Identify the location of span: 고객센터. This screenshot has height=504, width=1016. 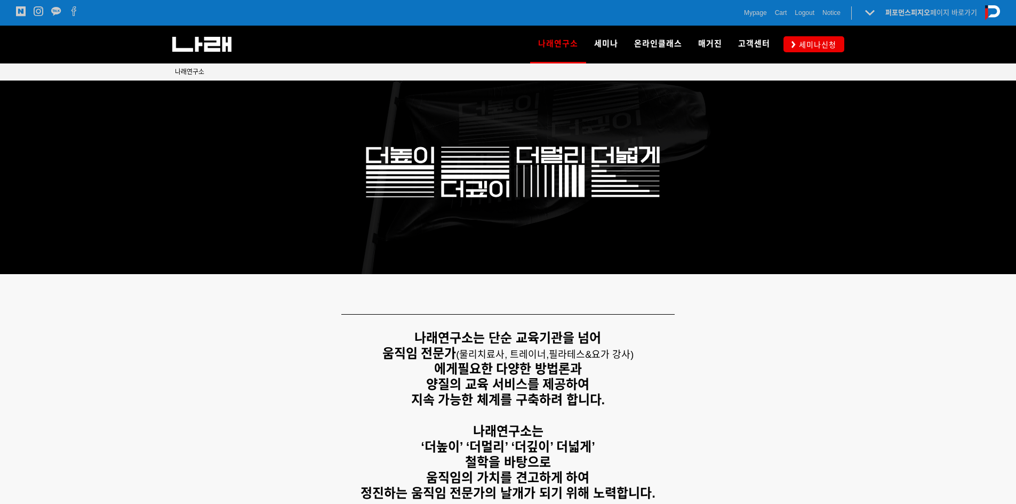
(754, 44).